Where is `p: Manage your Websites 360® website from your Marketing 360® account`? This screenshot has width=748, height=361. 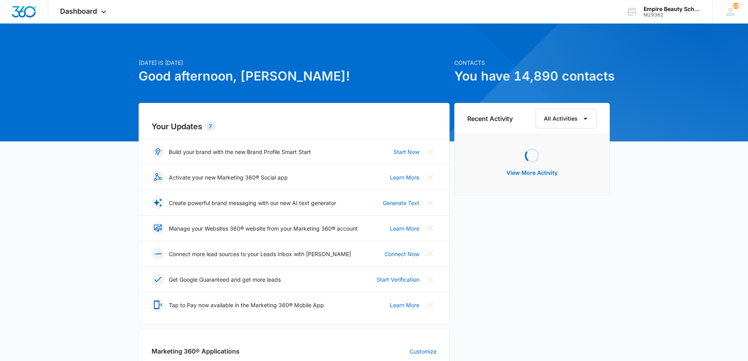 p: Manage your Websites 360® website from your Marketing 360® account is located at coordinates (263, 228).